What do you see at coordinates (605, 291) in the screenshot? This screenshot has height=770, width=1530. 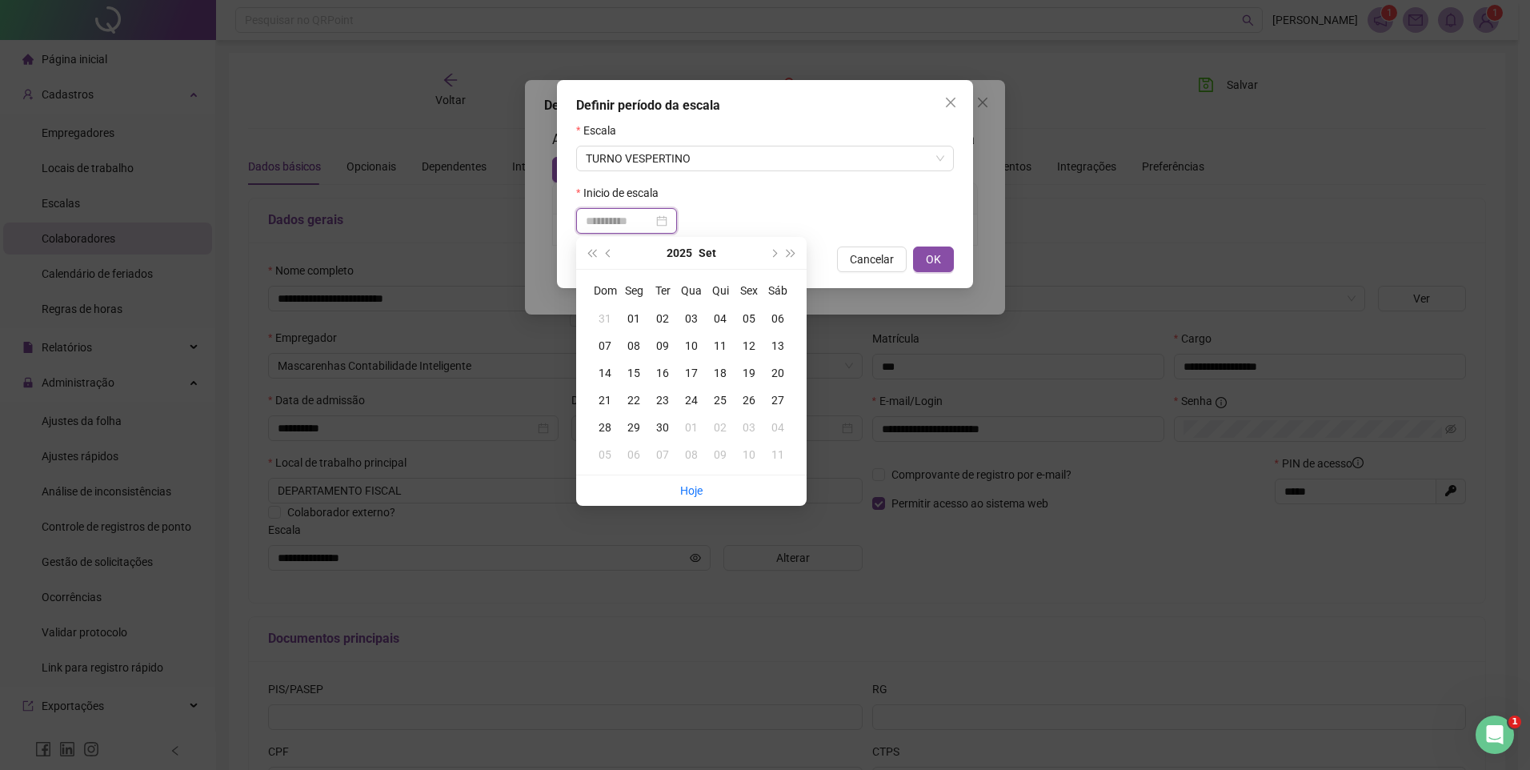 I see `th: Dom` at bounding box center [605, 291].